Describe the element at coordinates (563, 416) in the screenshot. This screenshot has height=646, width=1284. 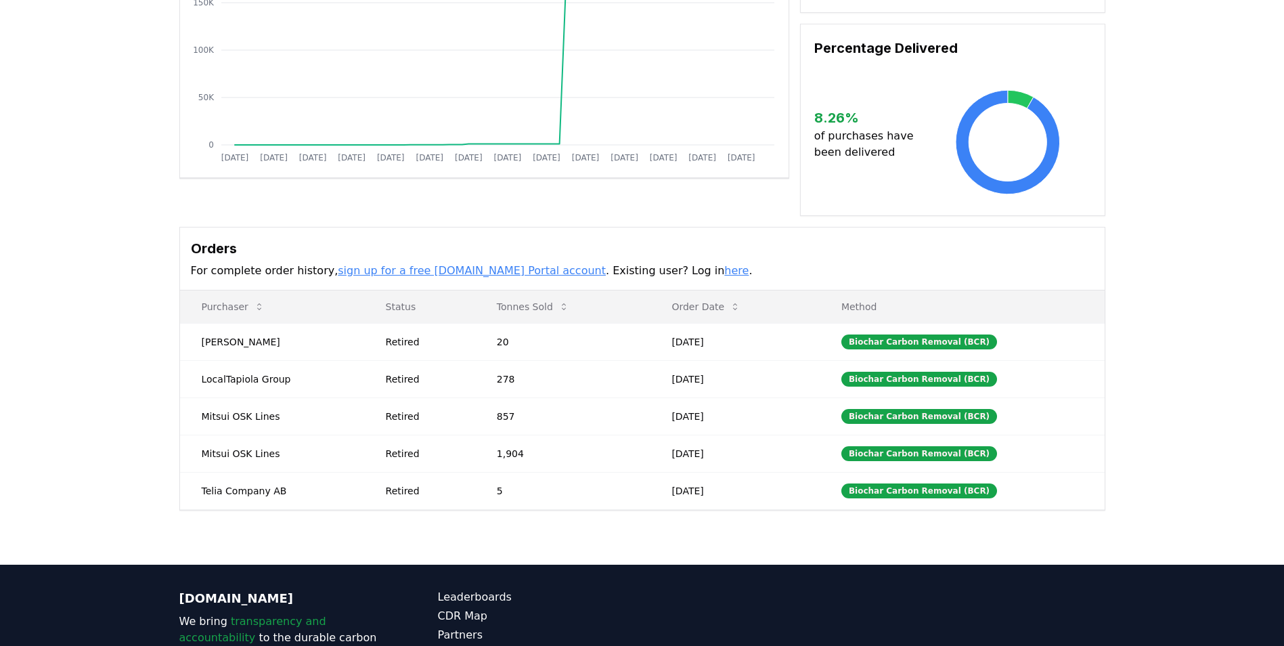
I see `td: 857` at that location.